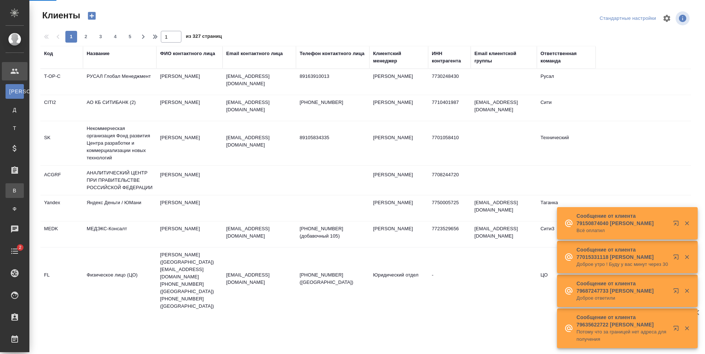 The image size is (705, 354). I want to click on td: Yandex, so click(62, 208).